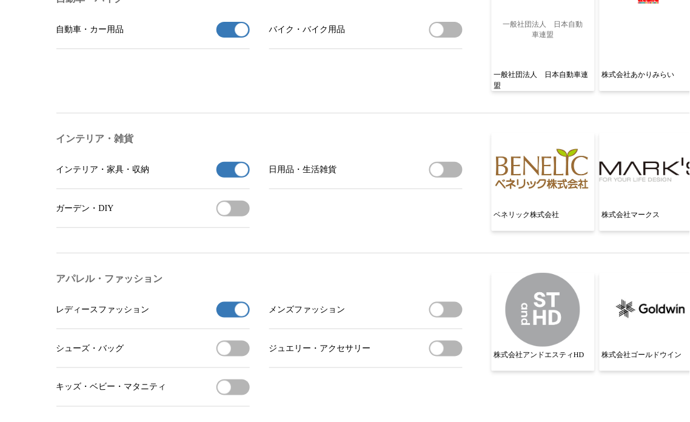 Image resolution: width=690 pixels, height=422 pixels. What do you see at coordinates (303, 170) in the screenshot?
I see `span: 日用品・生活雑貨` at bounding box center [303, 170].